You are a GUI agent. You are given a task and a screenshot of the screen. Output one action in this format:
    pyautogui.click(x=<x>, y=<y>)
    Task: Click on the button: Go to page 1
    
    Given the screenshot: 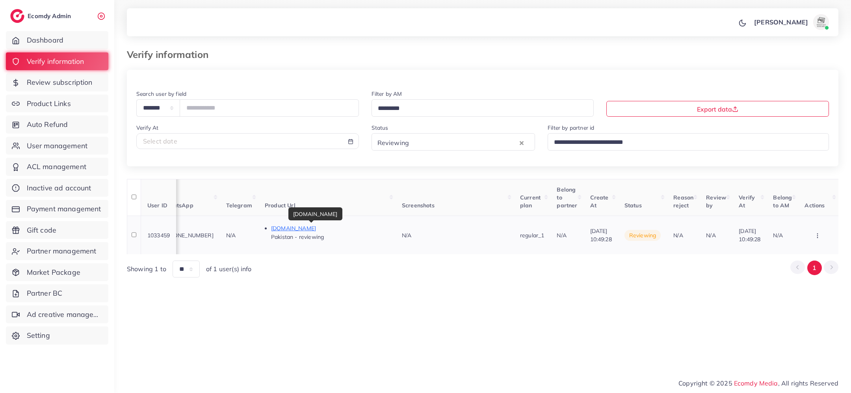 What is the action you would take?
    pyautogui.click(x=814, y=267)
    